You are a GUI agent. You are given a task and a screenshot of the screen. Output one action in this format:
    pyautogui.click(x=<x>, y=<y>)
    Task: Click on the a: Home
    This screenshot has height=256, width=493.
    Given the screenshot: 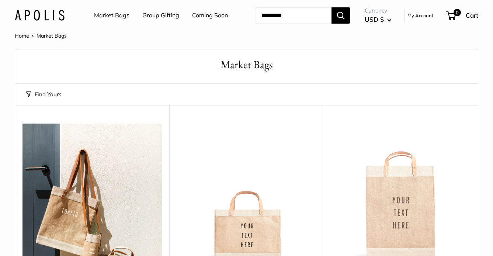 What is the action you would take?
    pyautogui.click(x=22, y=36)
    